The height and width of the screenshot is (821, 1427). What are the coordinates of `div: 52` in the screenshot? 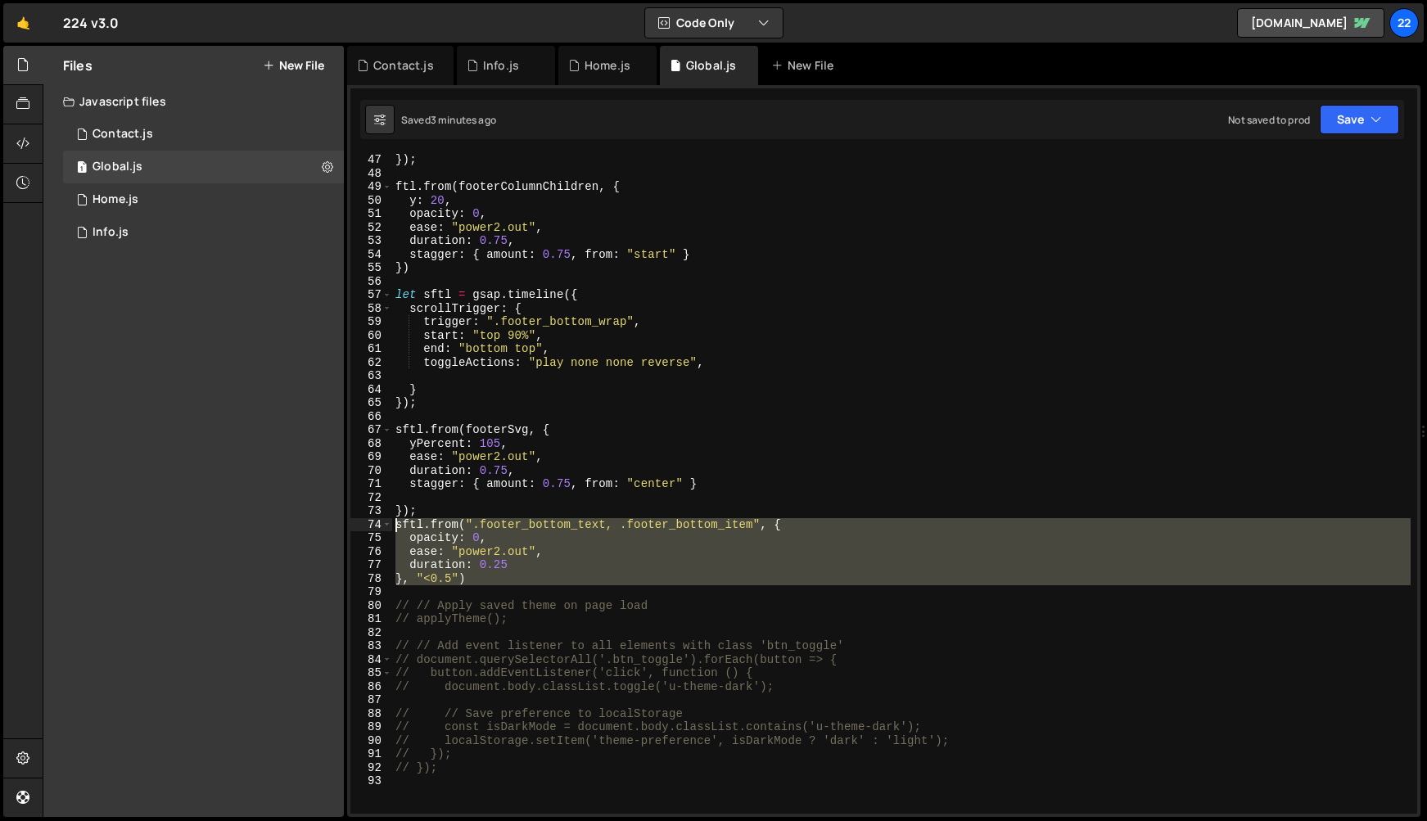 It's located at (371, 228).